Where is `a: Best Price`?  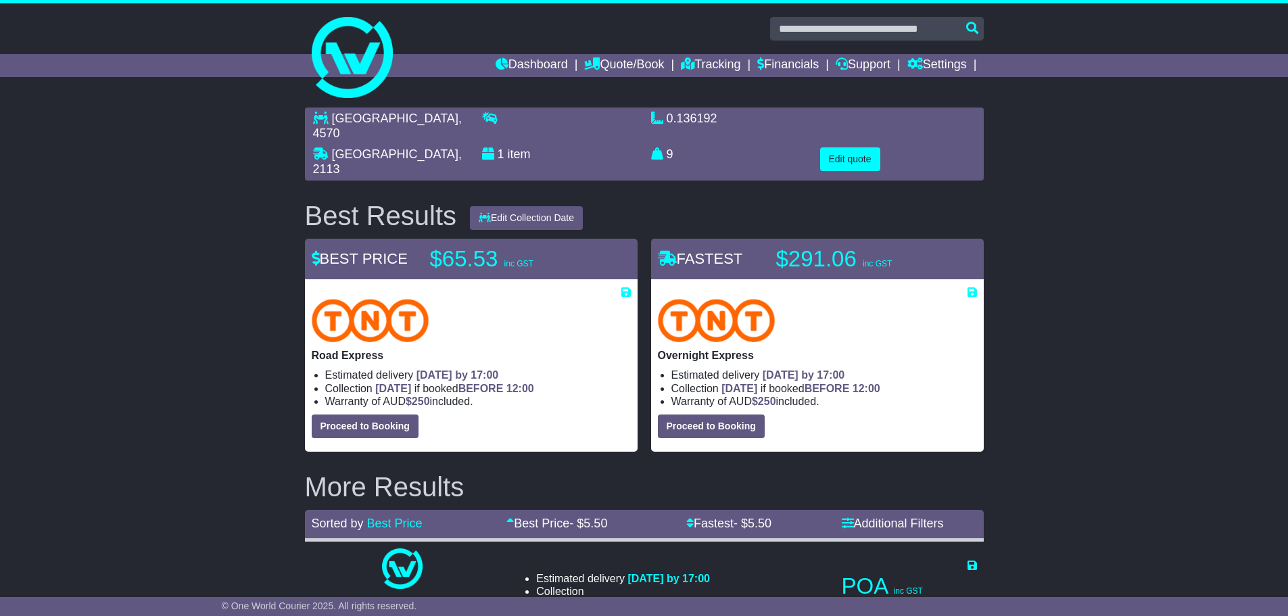
a: Best Price is located at coordinates (395, 523).